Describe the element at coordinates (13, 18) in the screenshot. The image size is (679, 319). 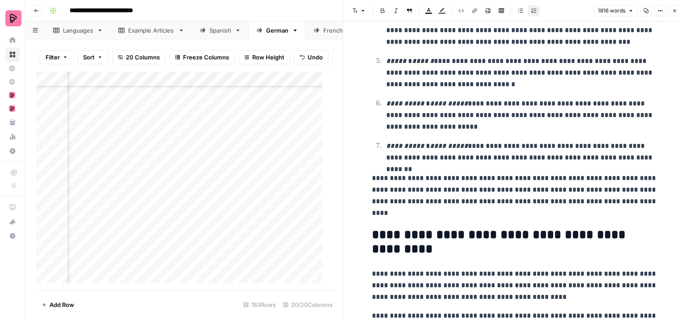
I see `img: Preply Logo` at that location.